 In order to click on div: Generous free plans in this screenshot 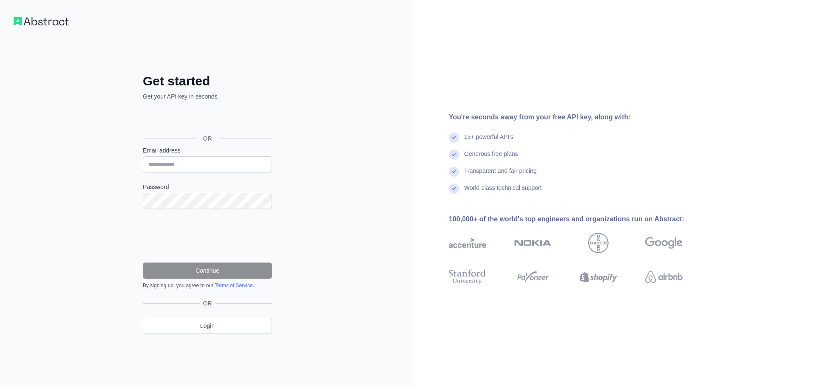, I will do `click(491, 158)`.